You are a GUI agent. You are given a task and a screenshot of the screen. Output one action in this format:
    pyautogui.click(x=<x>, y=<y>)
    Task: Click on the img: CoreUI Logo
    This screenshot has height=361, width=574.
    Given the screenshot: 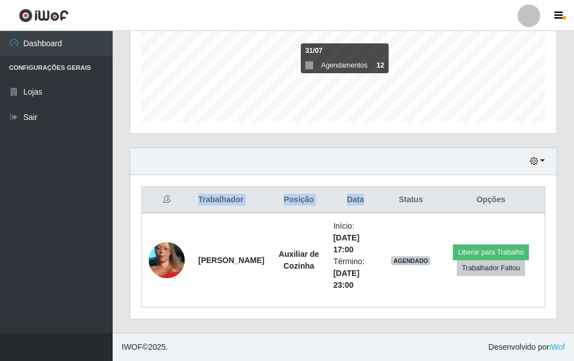 What is the action you would take?
    pyautogui.click(x=43, y=15)
    